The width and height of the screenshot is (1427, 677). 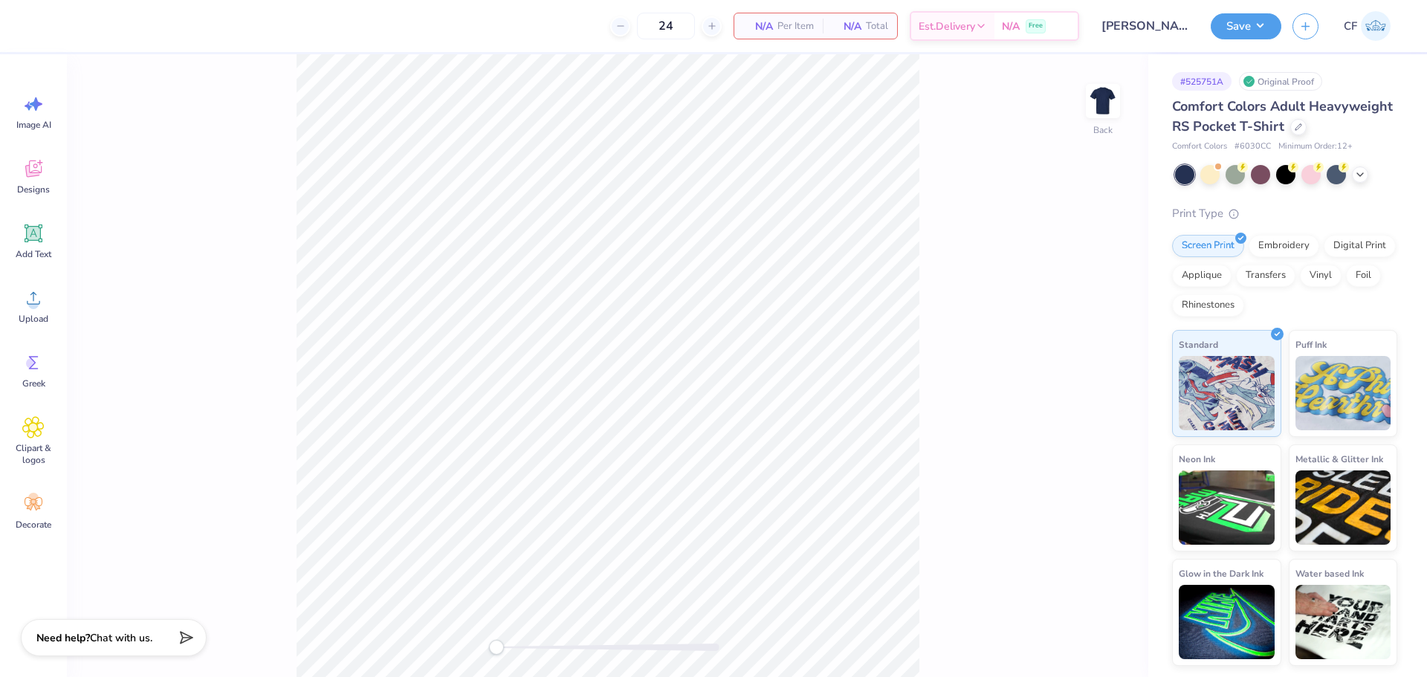 What do you see at coordinates (1202, 276) in the screenshot?
I see `div: Applique` at bounding box center [1202, 276].